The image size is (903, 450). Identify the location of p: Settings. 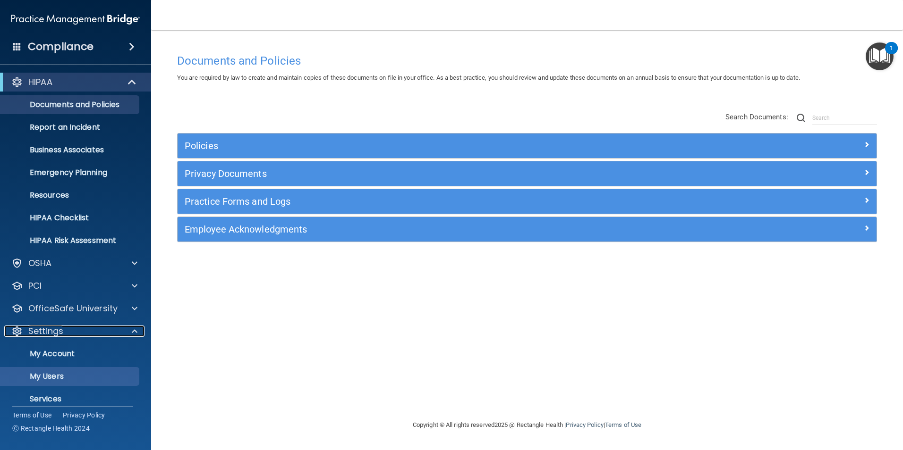
(46, 331).